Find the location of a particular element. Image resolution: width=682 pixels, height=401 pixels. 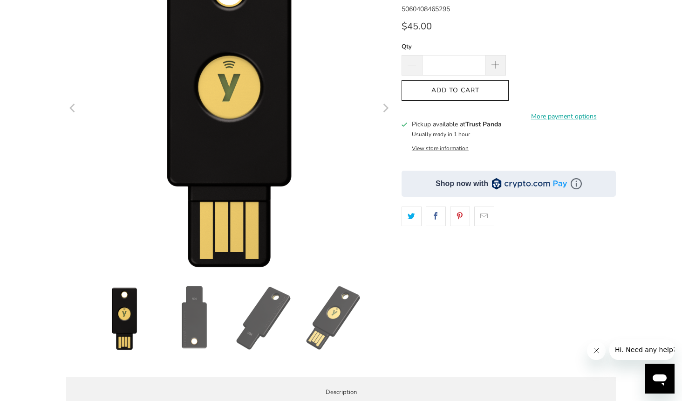

h3: Pickup available at is located at coordinates (457, 124).